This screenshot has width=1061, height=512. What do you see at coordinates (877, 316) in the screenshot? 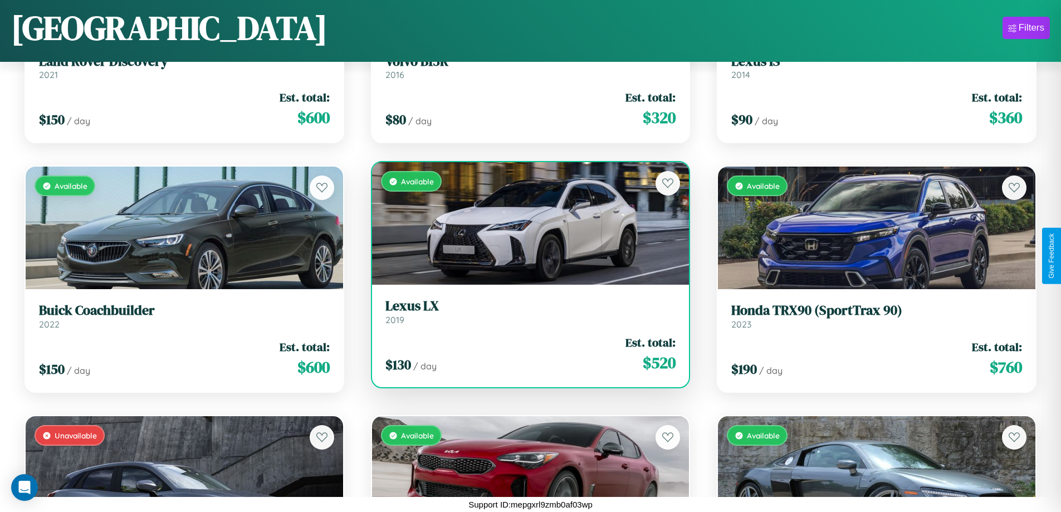
I see `a: Honda TRX90 (SportTrax 90)2023` at bounding box center [877, 316].